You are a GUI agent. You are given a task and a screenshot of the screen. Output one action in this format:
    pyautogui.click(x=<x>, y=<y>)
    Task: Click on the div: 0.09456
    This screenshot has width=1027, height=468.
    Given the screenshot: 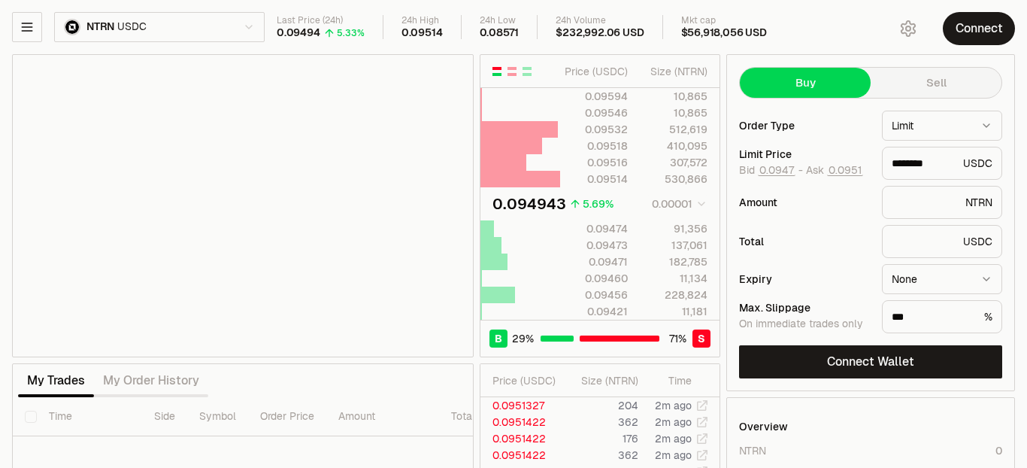 What is the action you would take?
    pyautogui.click(x=594, y=295)
    